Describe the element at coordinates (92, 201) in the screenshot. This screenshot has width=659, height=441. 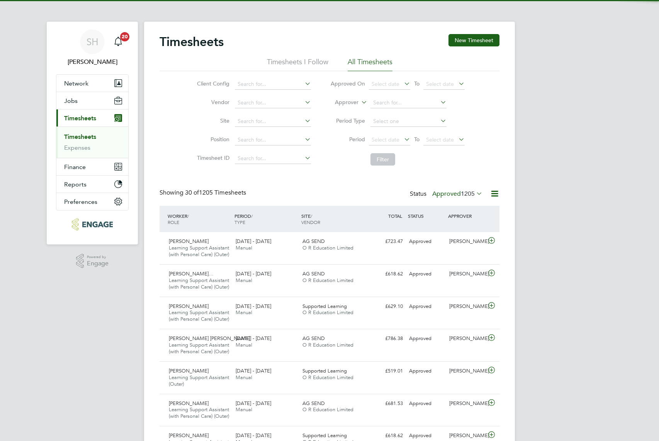
I see `button: Preferences` at that location.